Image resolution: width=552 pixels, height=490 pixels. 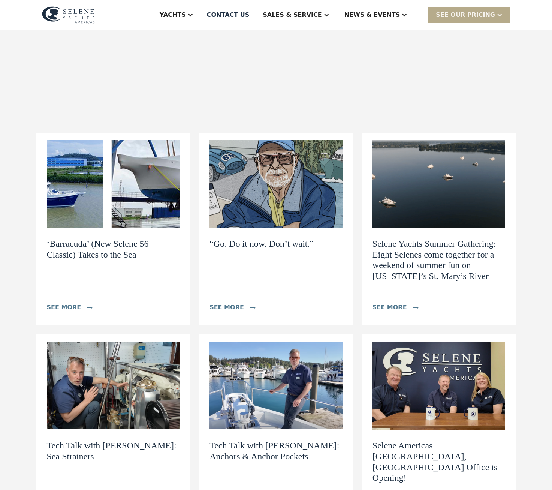 I want to click on img: Tech Talk with Dylan: Sea Strainers, so click(x=113, y=386).